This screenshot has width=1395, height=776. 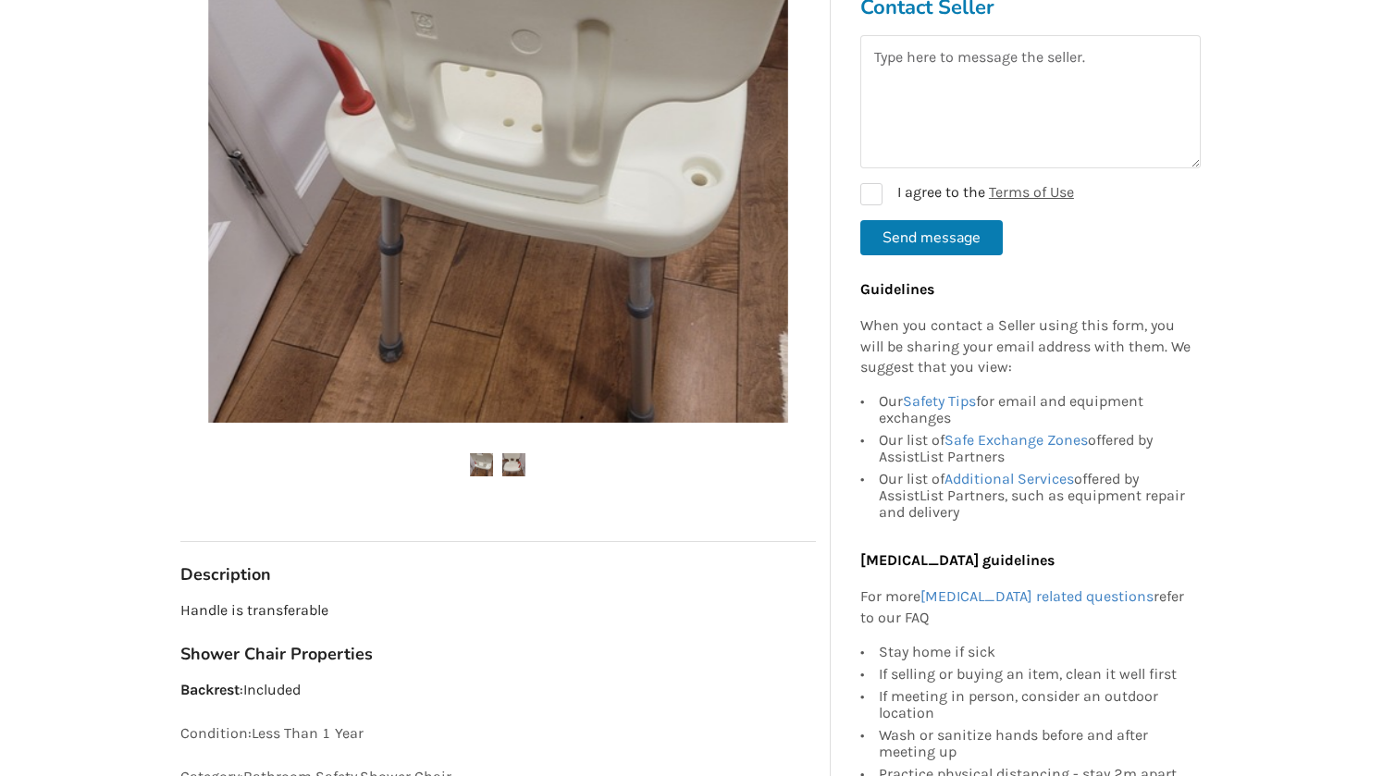 I want to click on label: I agree to the, so click(x=966, y=194).